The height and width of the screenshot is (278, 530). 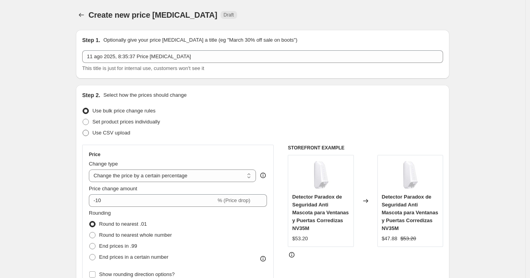 I want to click on span: Use bulk price change rules, so click(x=124, y=111).